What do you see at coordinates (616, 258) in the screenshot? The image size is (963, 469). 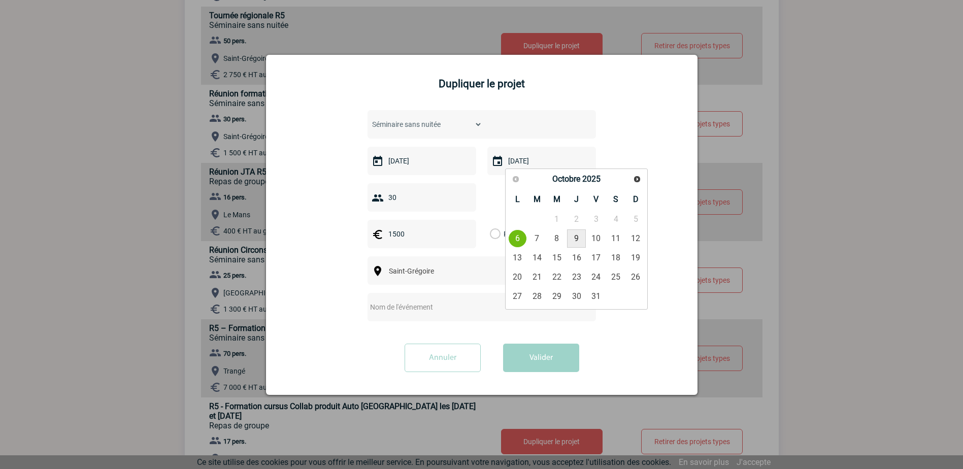 I see `a: 18` at bounding box center [616, 258].